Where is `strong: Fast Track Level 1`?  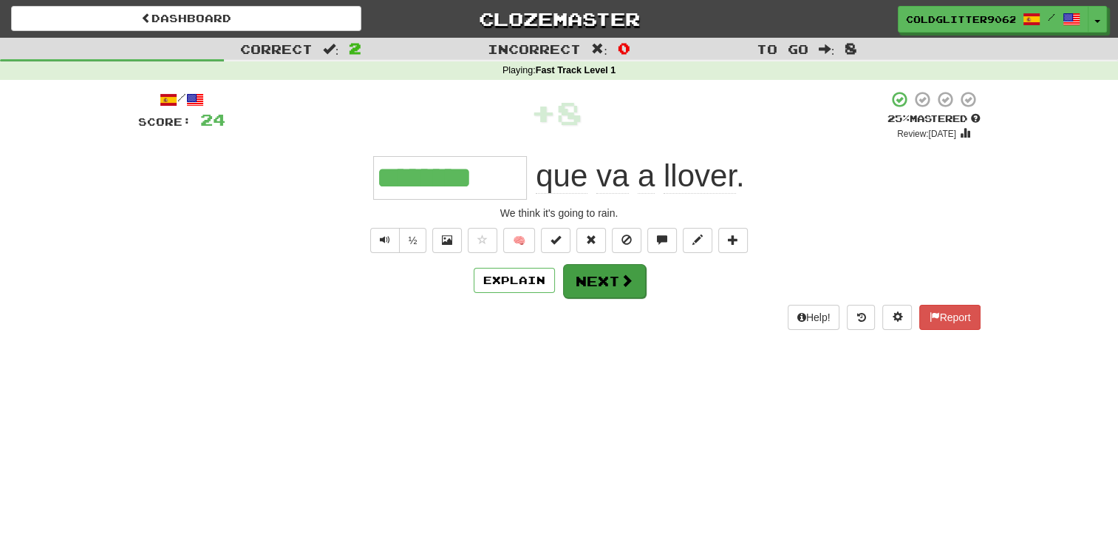
strong: Fast Track Level 1 is located at coordinates (576, 70).